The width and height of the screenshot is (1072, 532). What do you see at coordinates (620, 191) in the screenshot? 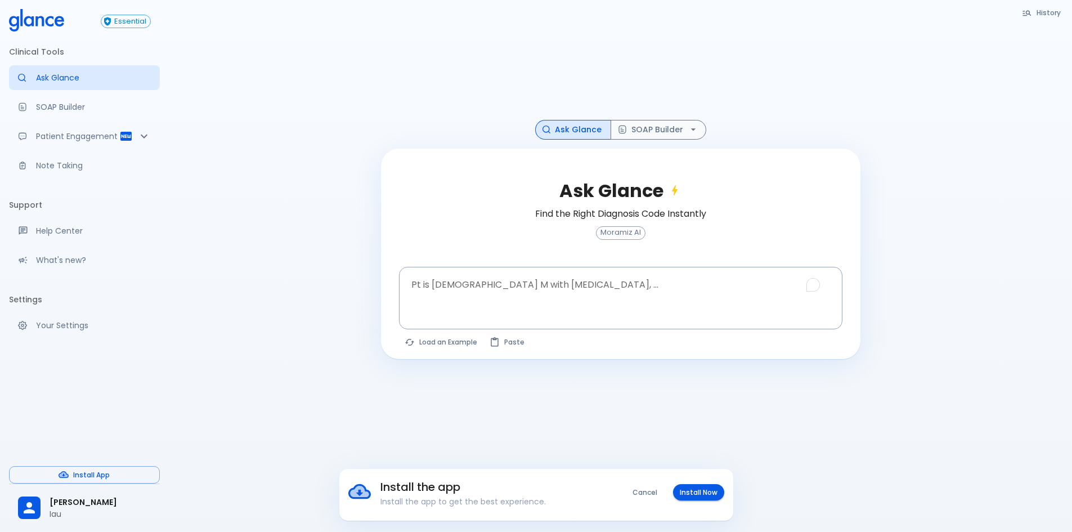
I see `h2: Ask Glance` at bounding box center [620, 191].